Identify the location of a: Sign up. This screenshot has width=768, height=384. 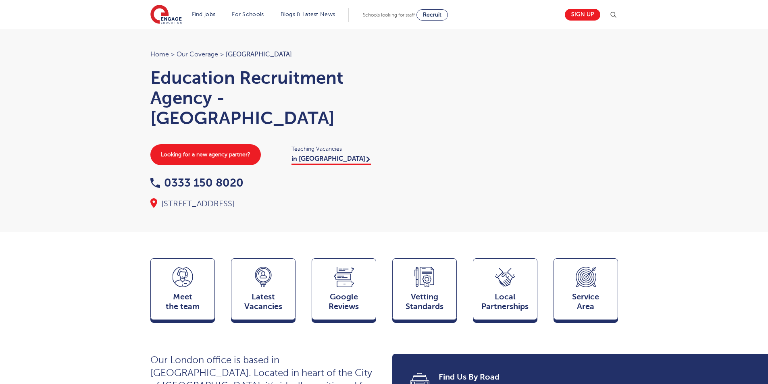
(582, 15).